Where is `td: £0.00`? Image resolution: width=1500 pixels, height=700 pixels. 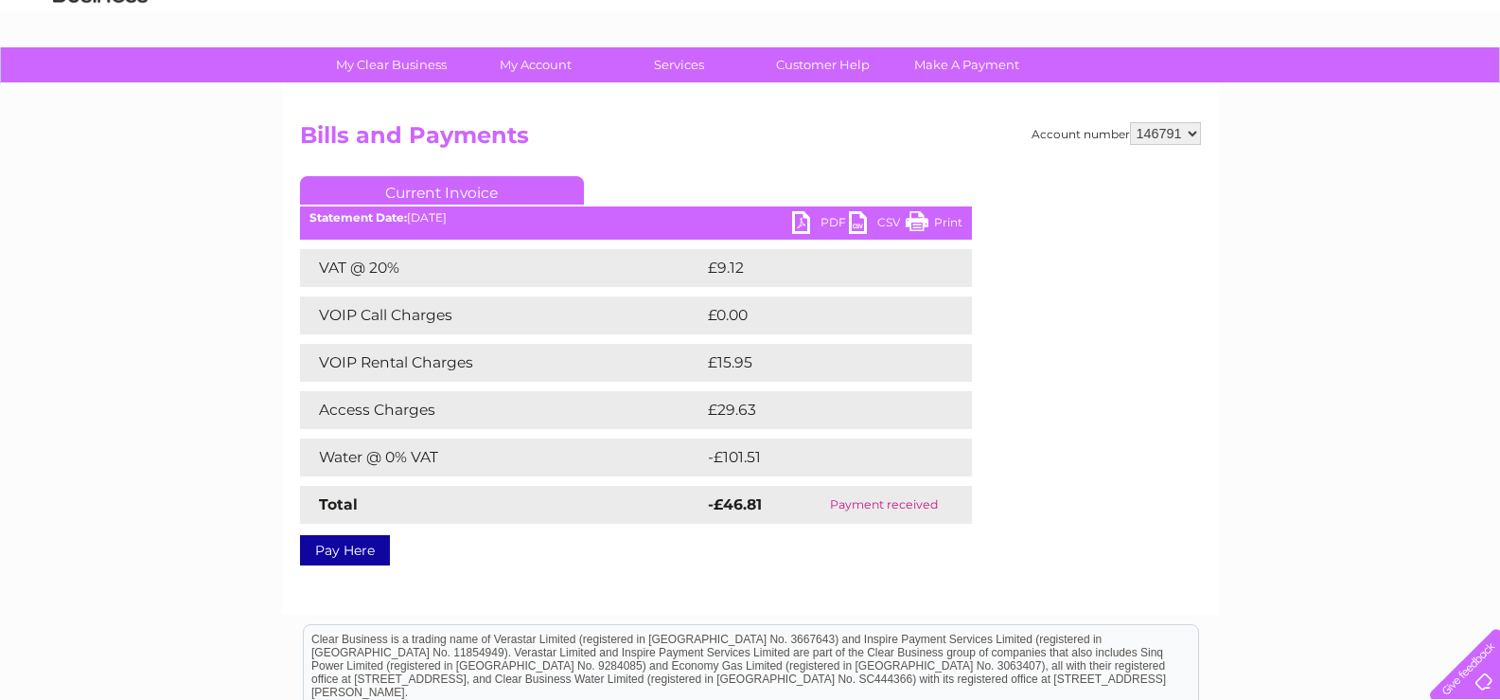 td: £0.00 is located at coordinates (816, 315).